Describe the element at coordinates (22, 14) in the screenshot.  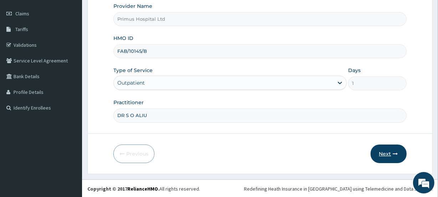
I see `span: Claims` at that location.